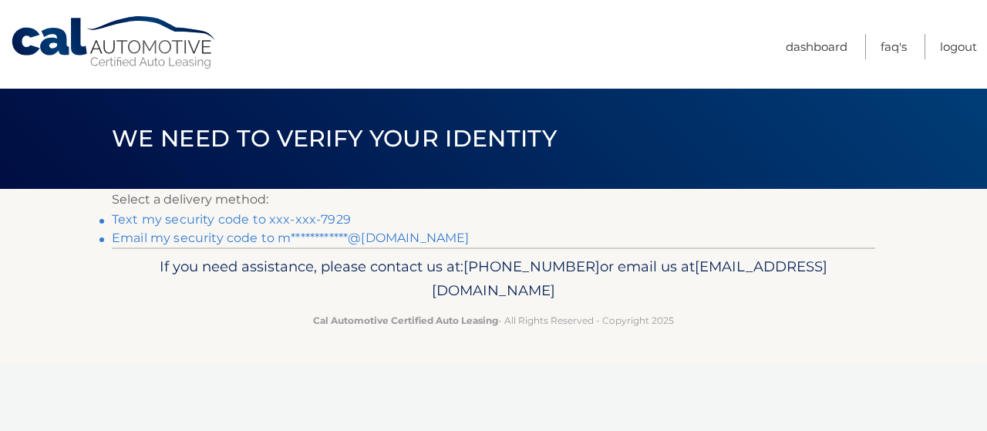 The image size is (987, 431). Describe the element at coordinates (958, 46) in the screenshot. I see `a: Logout` at that location.